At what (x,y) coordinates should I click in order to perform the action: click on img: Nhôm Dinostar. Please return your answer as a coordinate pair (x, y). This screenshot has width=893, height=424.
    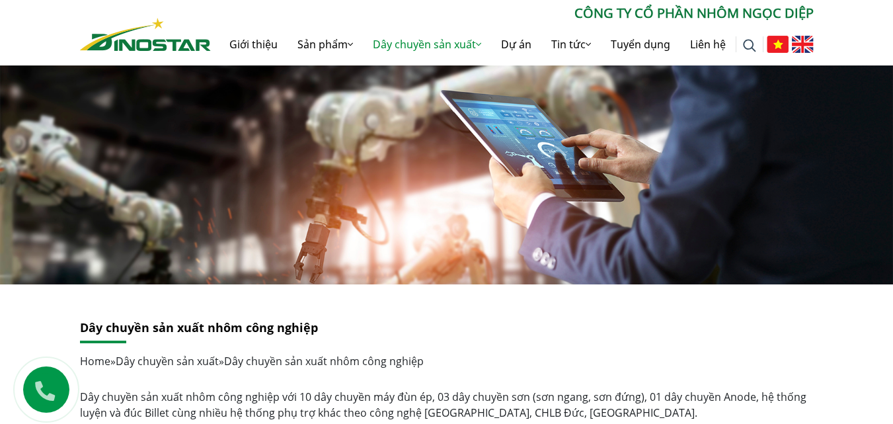
    Looking at the image, I should click on (145, 34).